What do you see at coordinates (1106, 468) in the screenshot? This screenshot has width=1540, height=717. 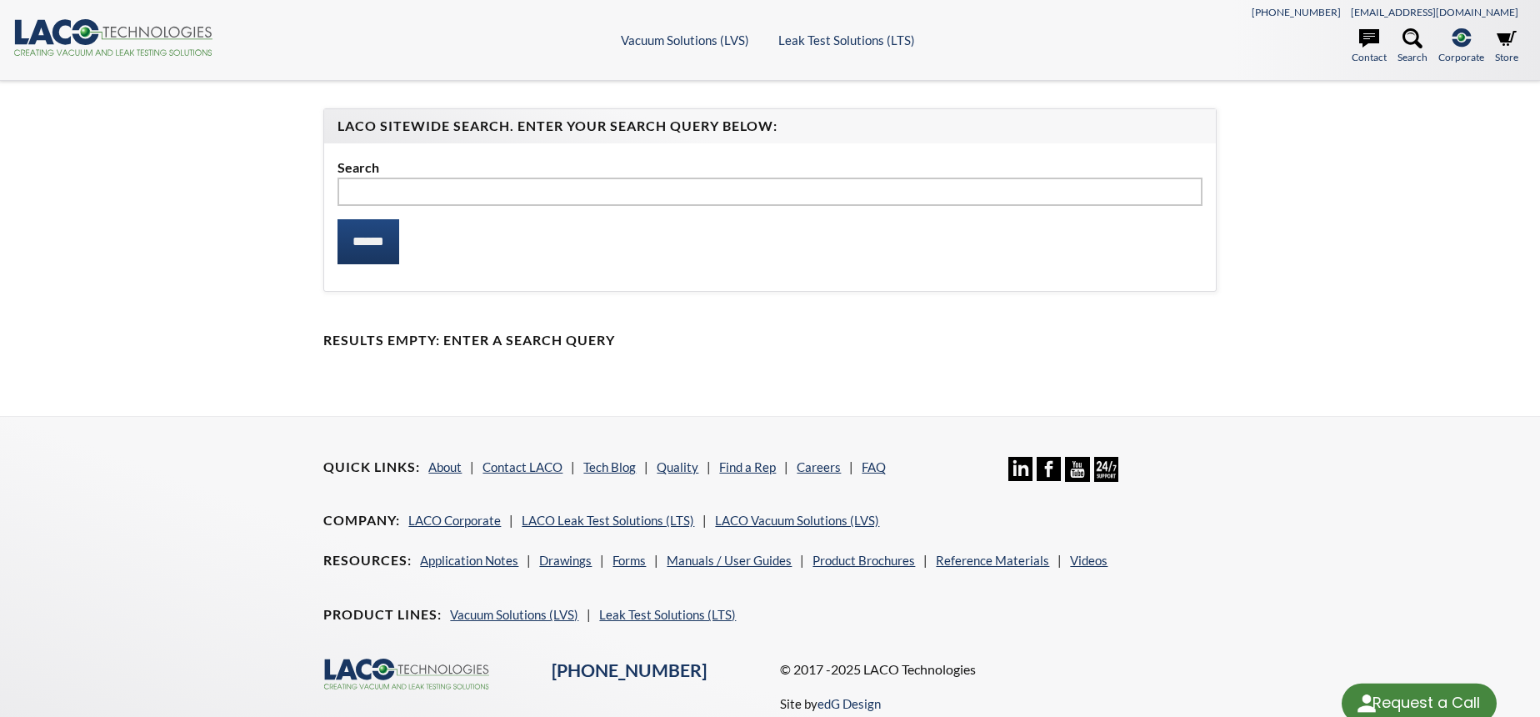 I see `img: 24/7 Support Icon` at bounding box center [1106, 468].